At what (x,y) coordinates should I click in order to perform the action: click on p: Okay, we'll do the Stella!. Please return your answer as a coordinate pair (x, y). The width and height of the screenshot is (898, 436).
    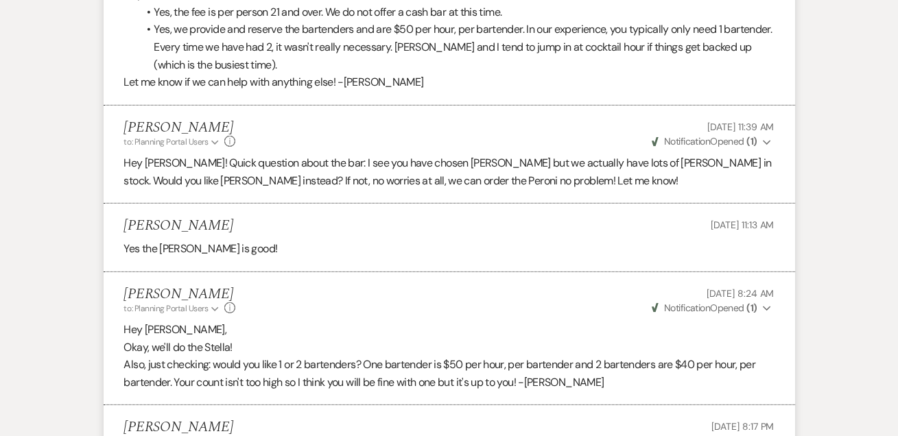
    Looking at the image, I should click on (449, 348).